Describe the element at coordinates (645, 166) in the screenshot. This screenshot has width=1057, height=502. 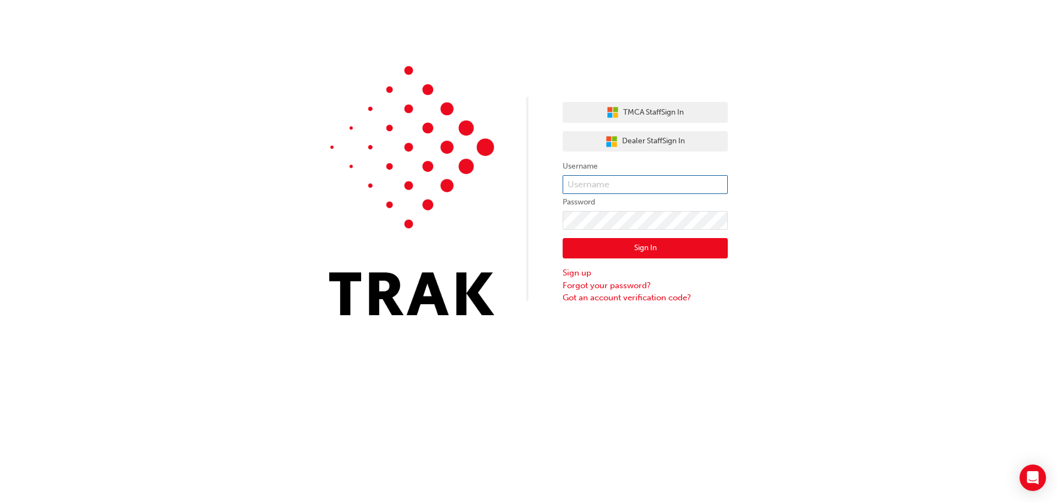
I see `label: Username` at that location.